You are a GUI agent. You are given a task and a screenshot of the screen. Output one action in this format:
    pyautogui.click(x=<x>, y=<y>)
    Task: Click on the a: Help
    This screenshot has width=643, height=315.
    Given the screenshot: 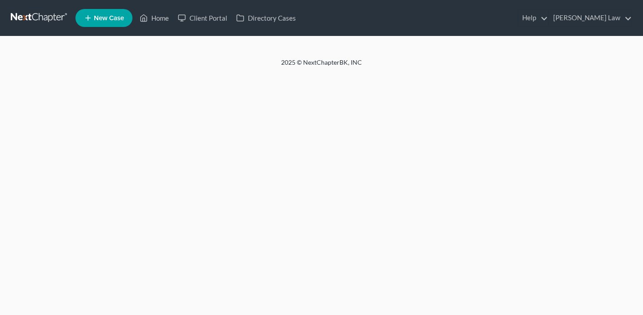 What is the action you would take?
    pyautogui.click(x=532, y=18)
    